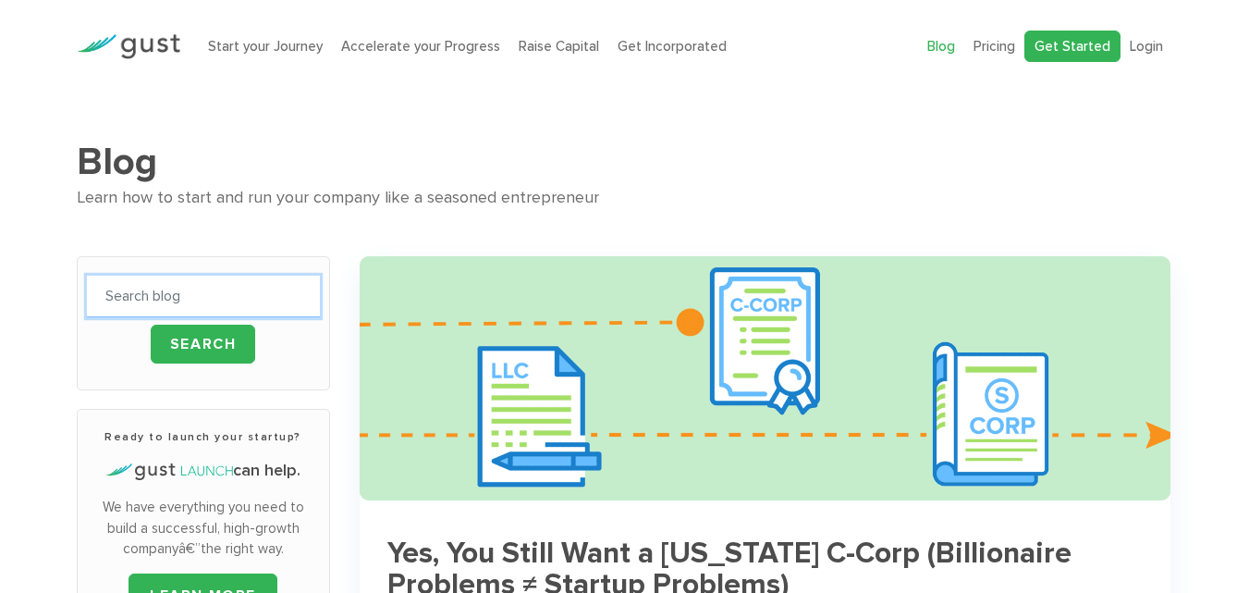 The image size is (1249, 593). Describe the element at coordinates (203, 296) in the screenshot. I see `input: Search blog` at that location.